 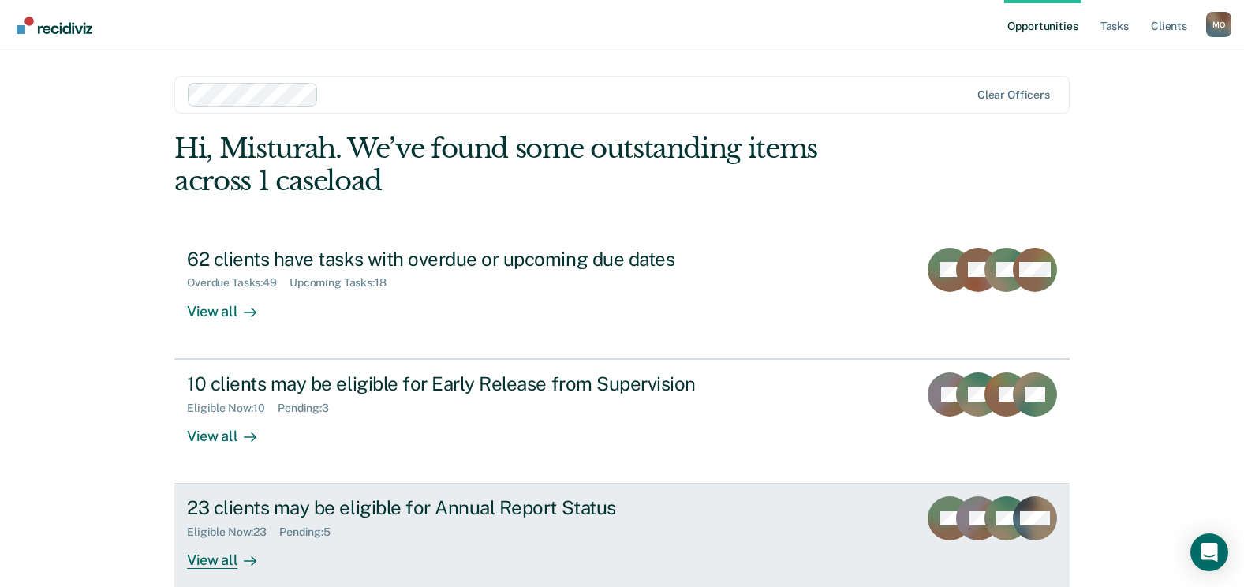 What do you see at coordinates (1218, 24) in the screenshot?
I see `button: Profile dropdown button` at bounding box center [1218, 24].